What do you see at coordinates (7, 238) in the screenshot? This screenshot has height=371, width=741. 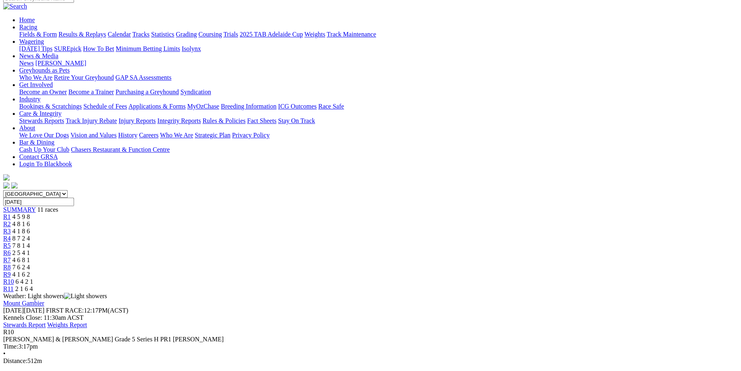 I see `span: R4` at bounding box center [7, 238].